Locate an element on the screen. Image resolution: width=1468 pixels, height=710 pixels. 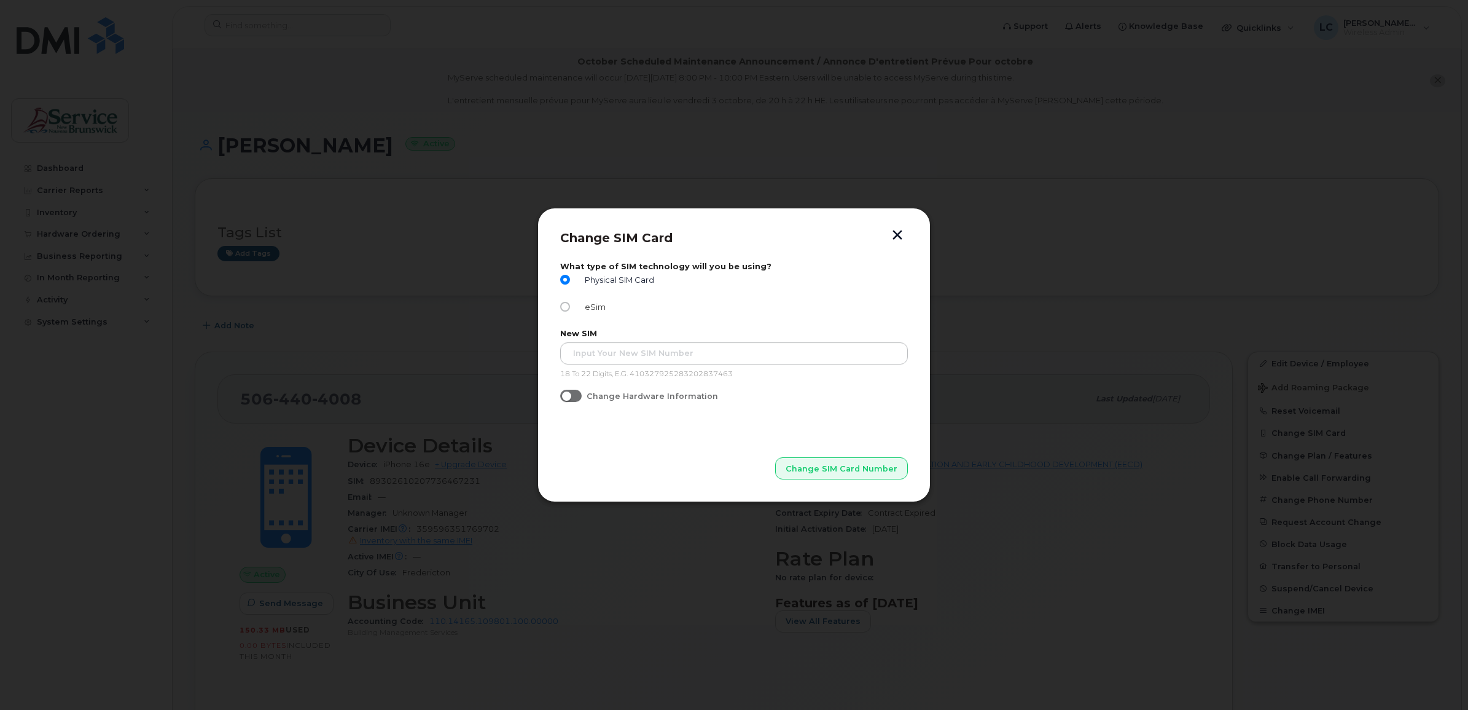
input: eSim is located at coordinates (565, 307).